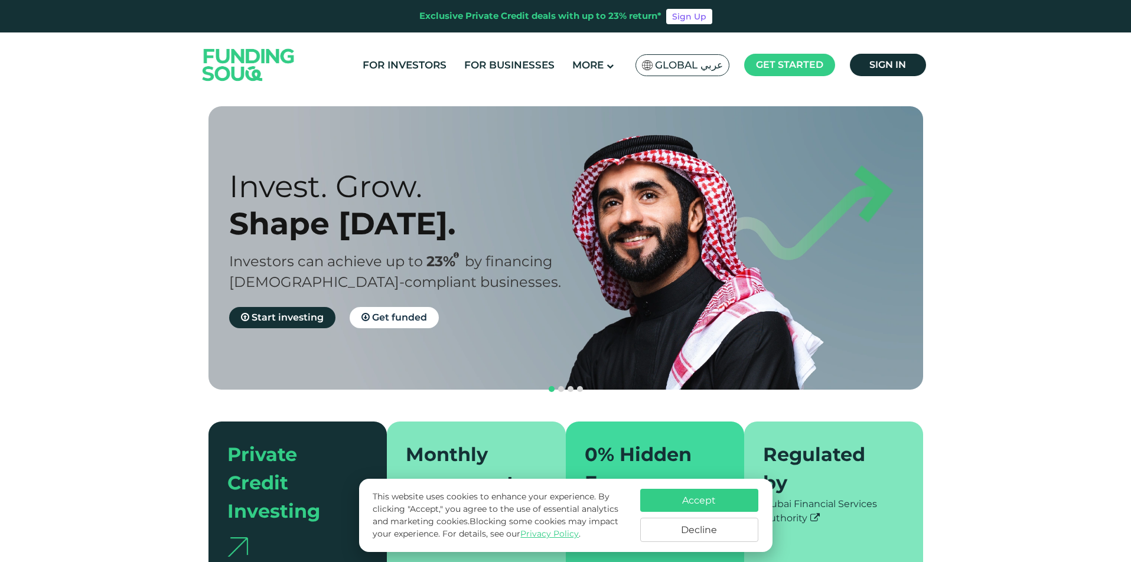  Describe the element at coordinates (326, 261) in the screenshot. I see `span: Investors can achieve up to` at that location.